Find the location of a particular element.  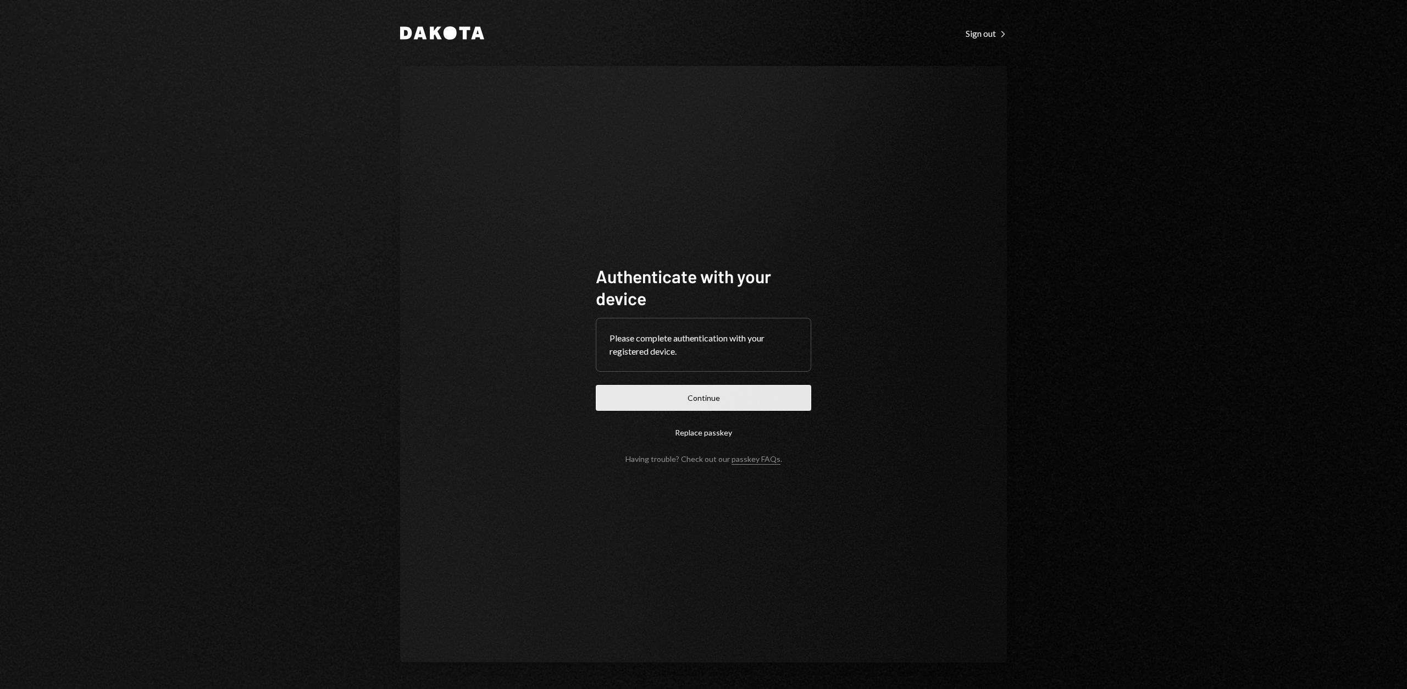

h1: Authenticate with your device is located at coordinates (704, 287).